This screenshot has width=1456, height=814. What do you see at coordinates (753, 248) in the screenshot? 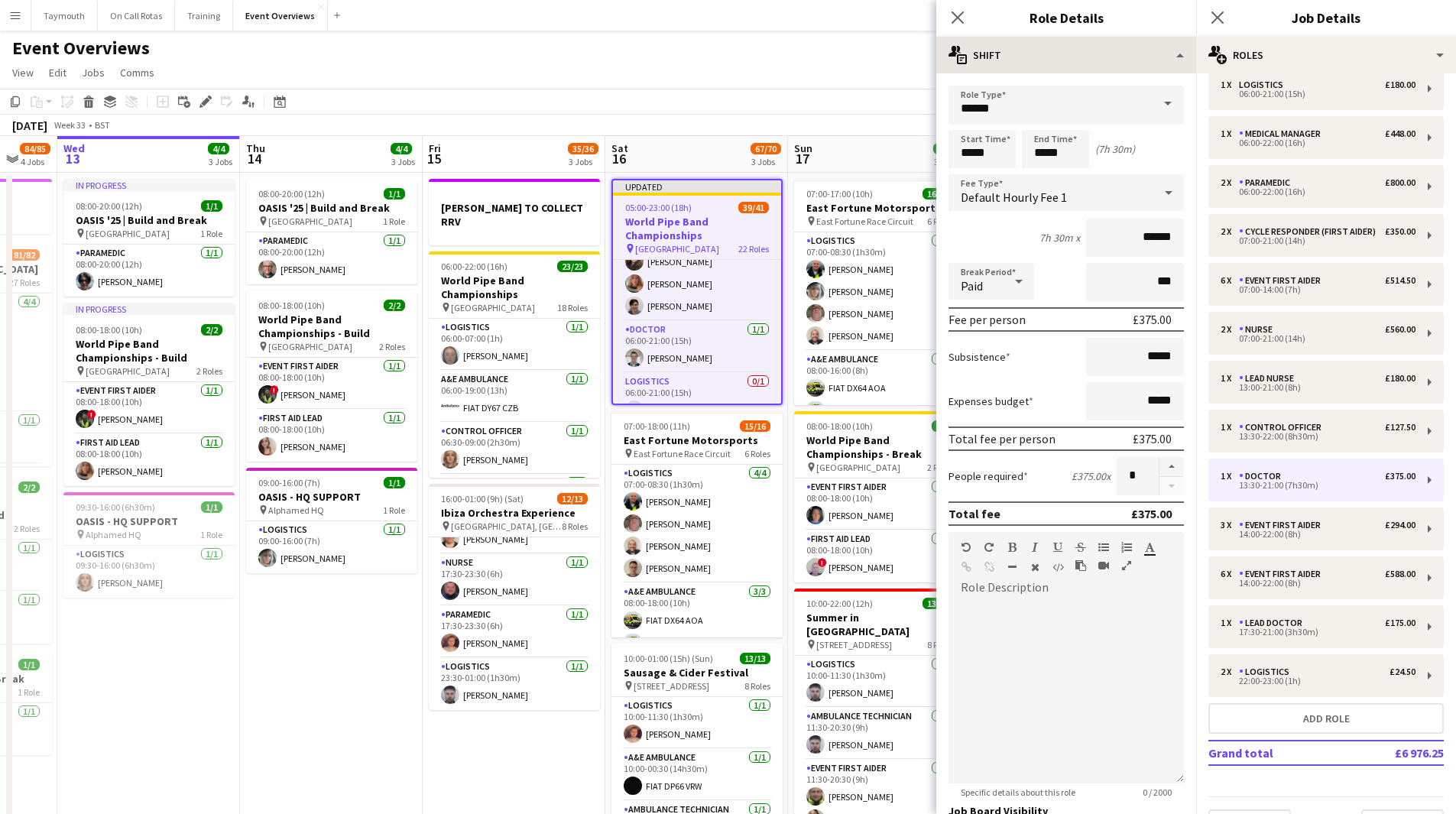
I see `span: 22 Roles` at bounding box center [753, 248].